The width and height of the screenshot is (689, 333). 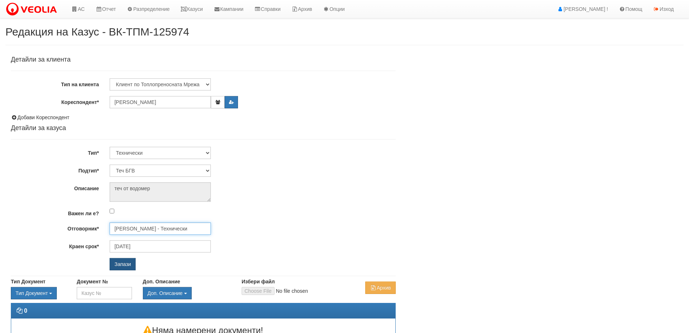 What do you see at coordinates (160, 102) in the screenshot?
I see `input: ЕГН/Име/Адрес/Аб.№/Парт.№/Тел./Email` at bounding box center [160, 102].